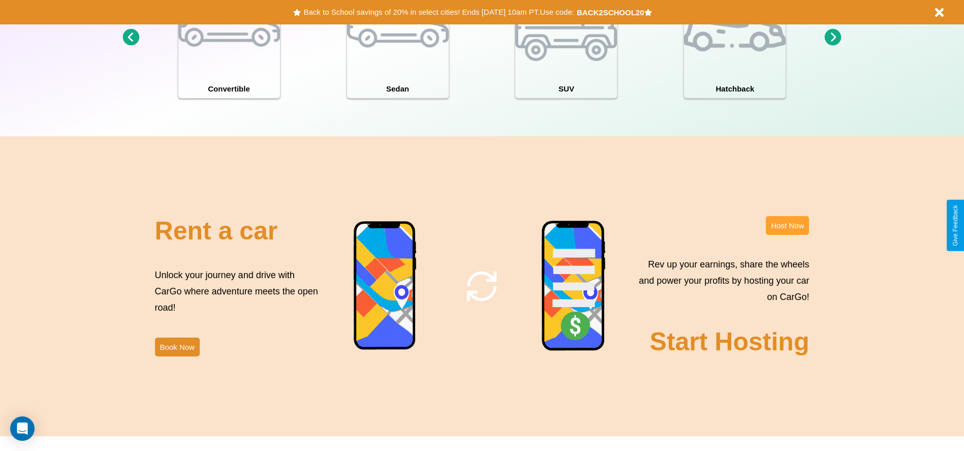 This screenshot has width=964, height=451. I want to click on h4: Convertible, so click(229, 88).